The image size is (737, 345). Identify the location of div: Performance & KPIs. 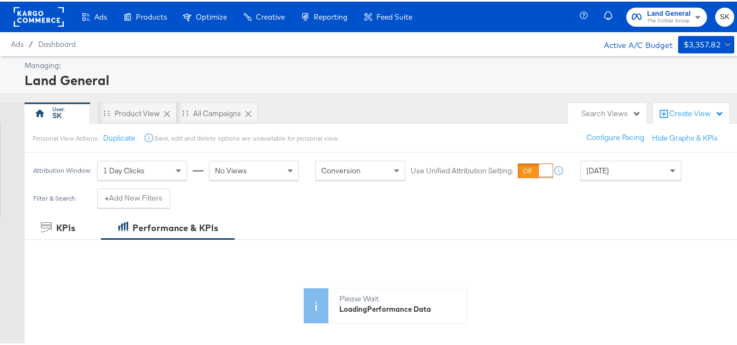
(175, 226).